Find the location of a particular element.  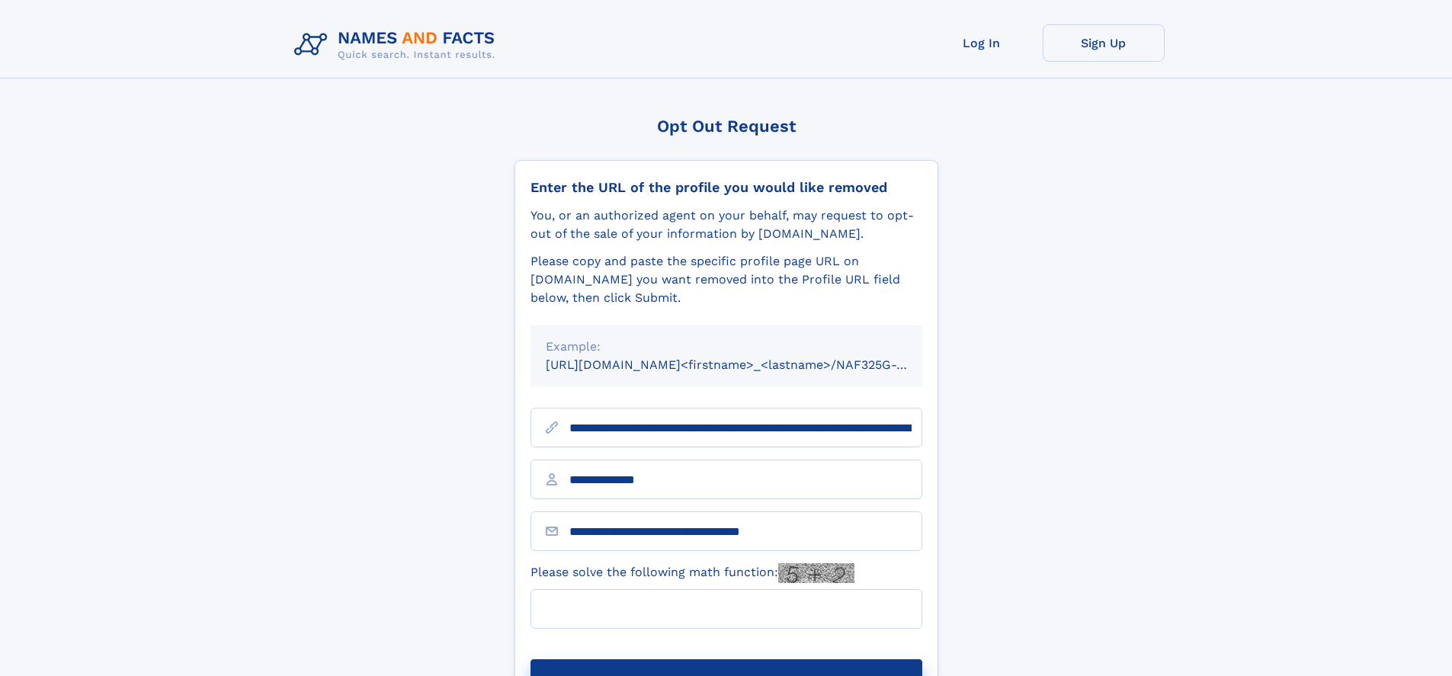

img: Logo Names and Facts is located at coordinates (398, 45).